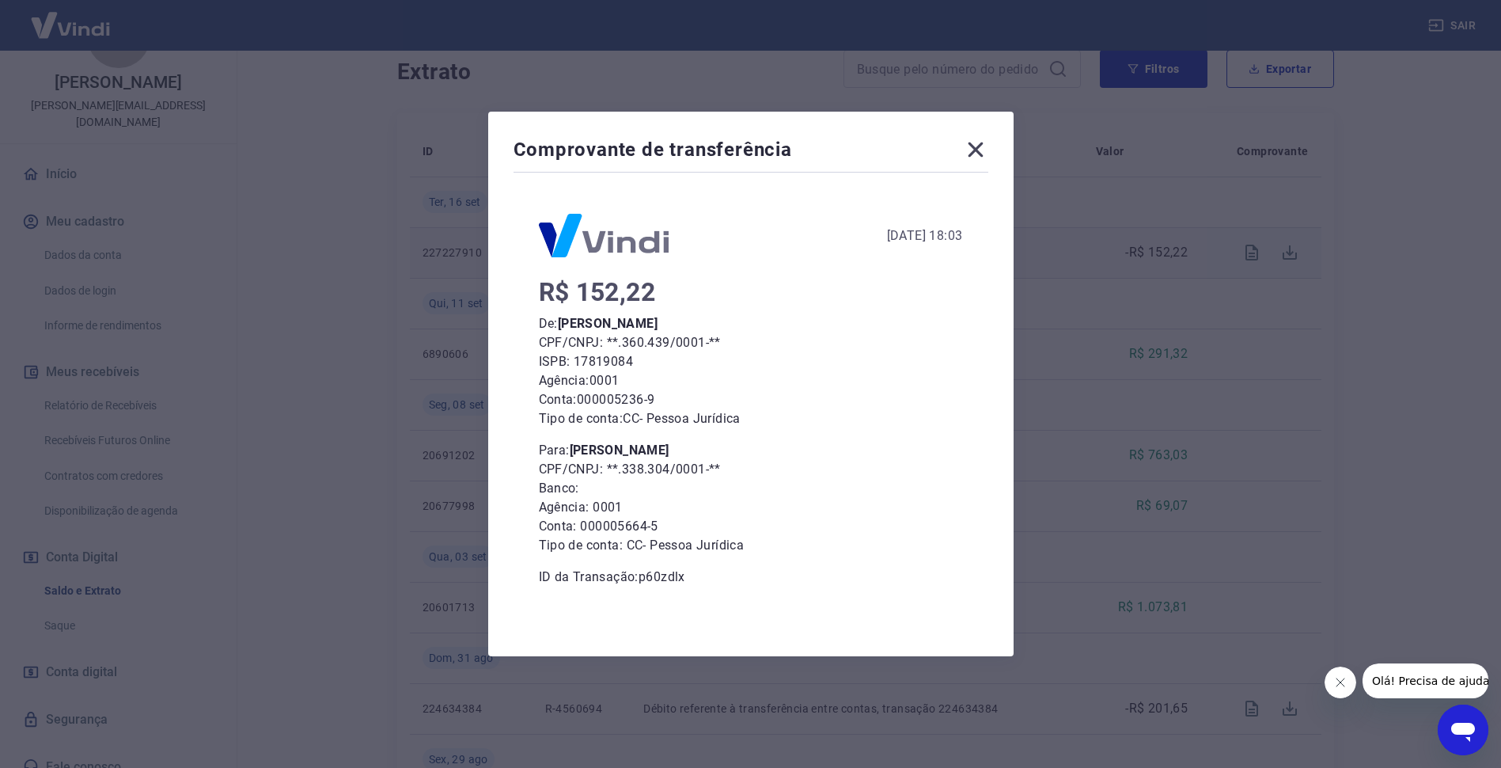 This screenshot has width=1501, height=768. What do you see at coordinates (751, 153) in the screenshot?
I see `div: Comprovante de transferência` at bounding box center [751, 153].